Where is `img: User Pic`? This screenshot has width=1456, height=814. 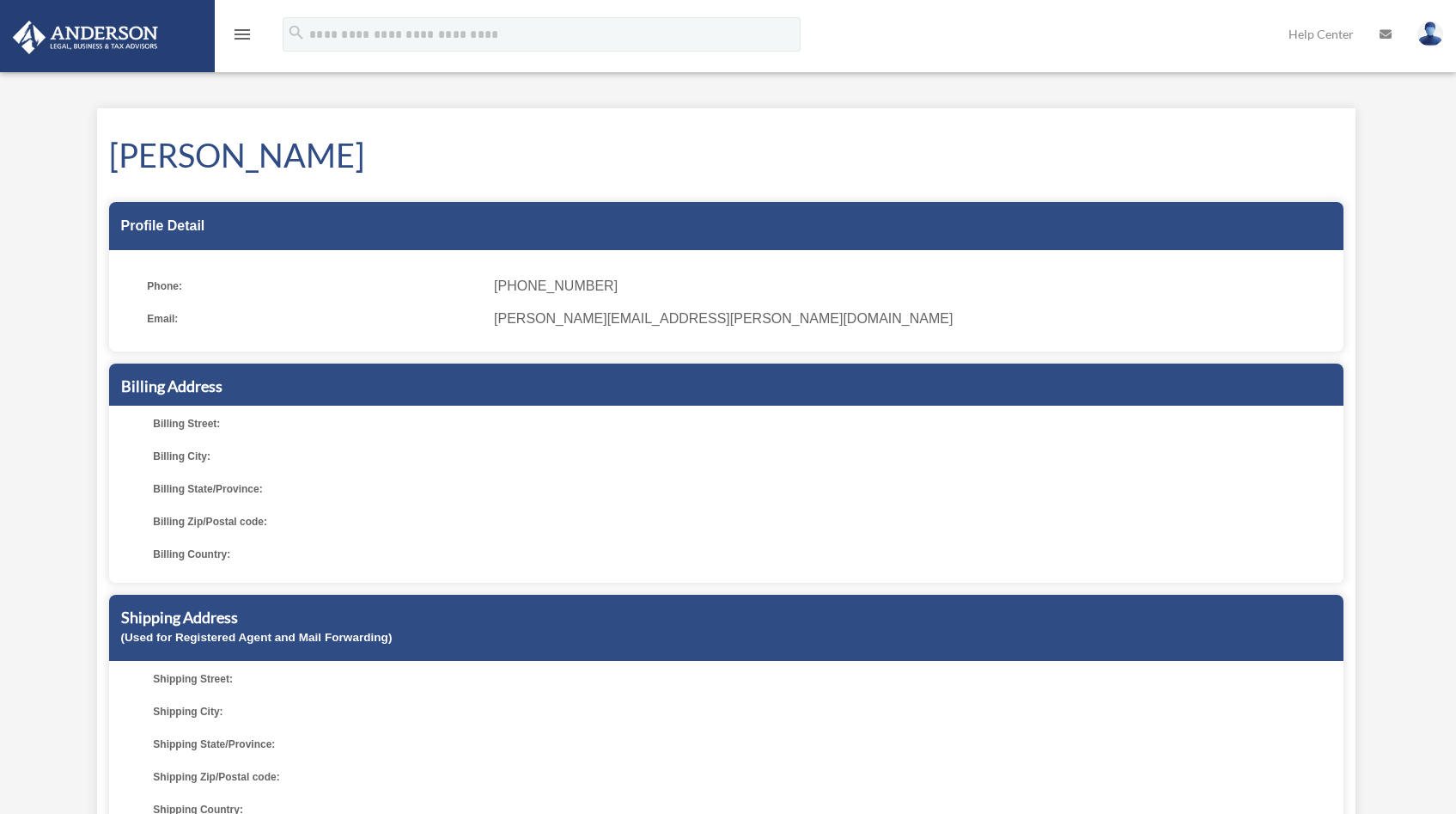 img: User Pic is located at coordinates (1431, 34).